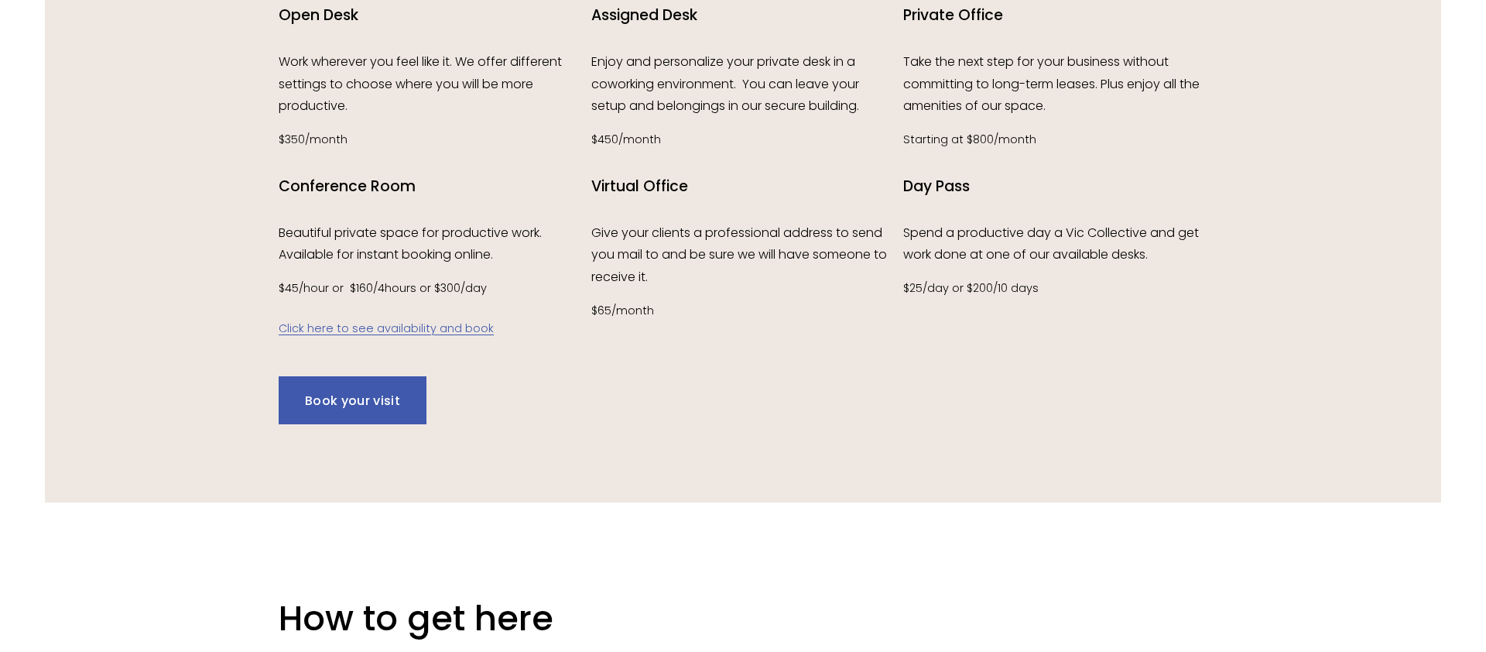  I want to click on p: Beautiful private space for productive work. Available for instant booking online., so click(430, 245).